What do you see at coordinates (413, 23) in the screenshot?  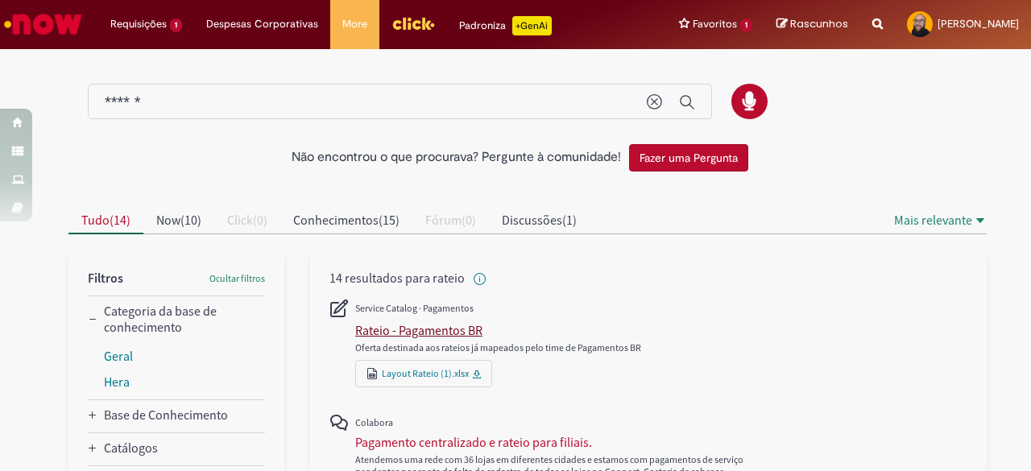 I see `img: click_logo_yellow_360x200.png` at bounding box center [413, 23].